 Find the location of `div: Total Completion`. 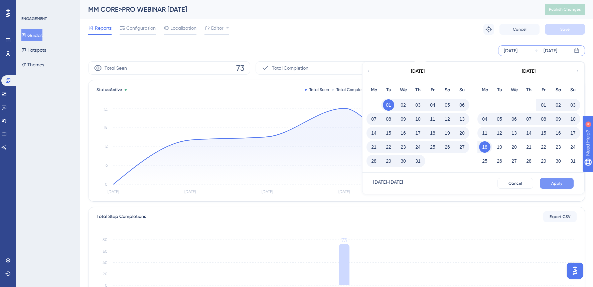

div: Total Completion is located at coordinates (350, 90).